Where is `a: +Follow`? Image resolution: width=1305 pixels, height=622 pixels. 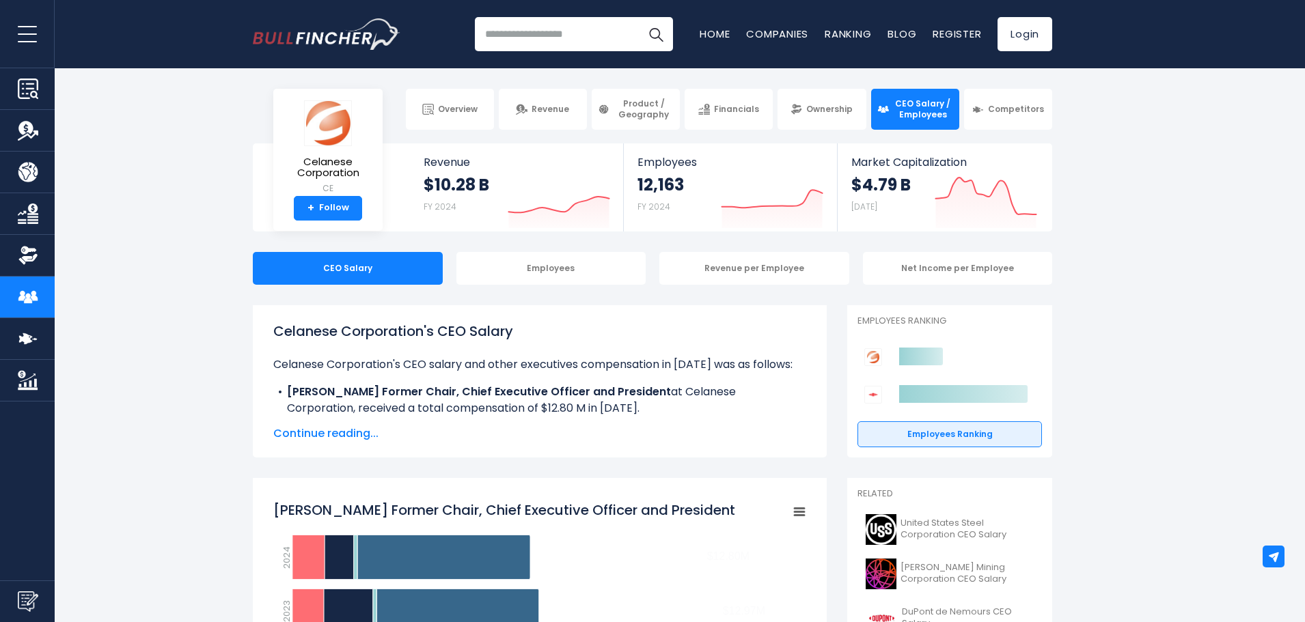
a: +Follow is located at coordinates (328, 208).